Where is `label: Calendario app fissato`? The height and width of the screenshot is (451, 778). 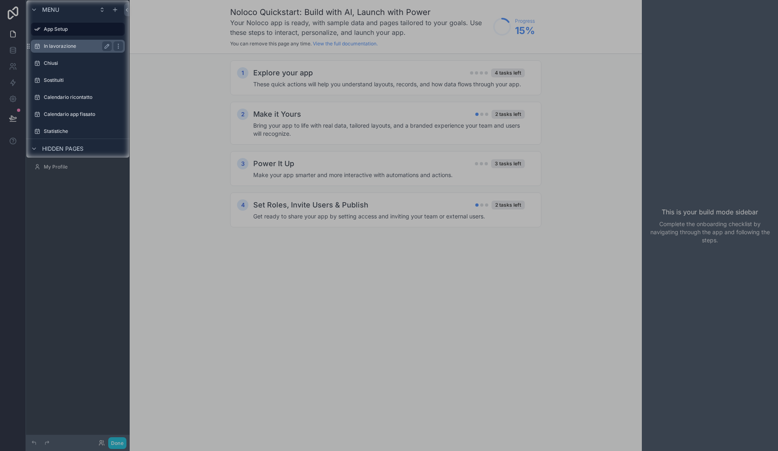
label: Calendario app fissato is located at coordinates (84, 114).